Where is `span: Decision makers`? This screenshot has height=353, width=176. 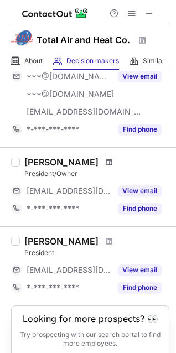 span: Decision makers is located at coordinates (92, 61).